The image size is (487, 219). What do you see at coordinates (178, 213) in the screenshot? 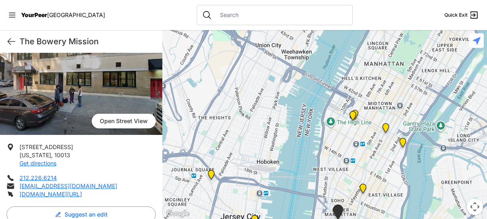
I see `a: Open this area in Google Maps (opens a new window)` at bounding box center [178, 213].